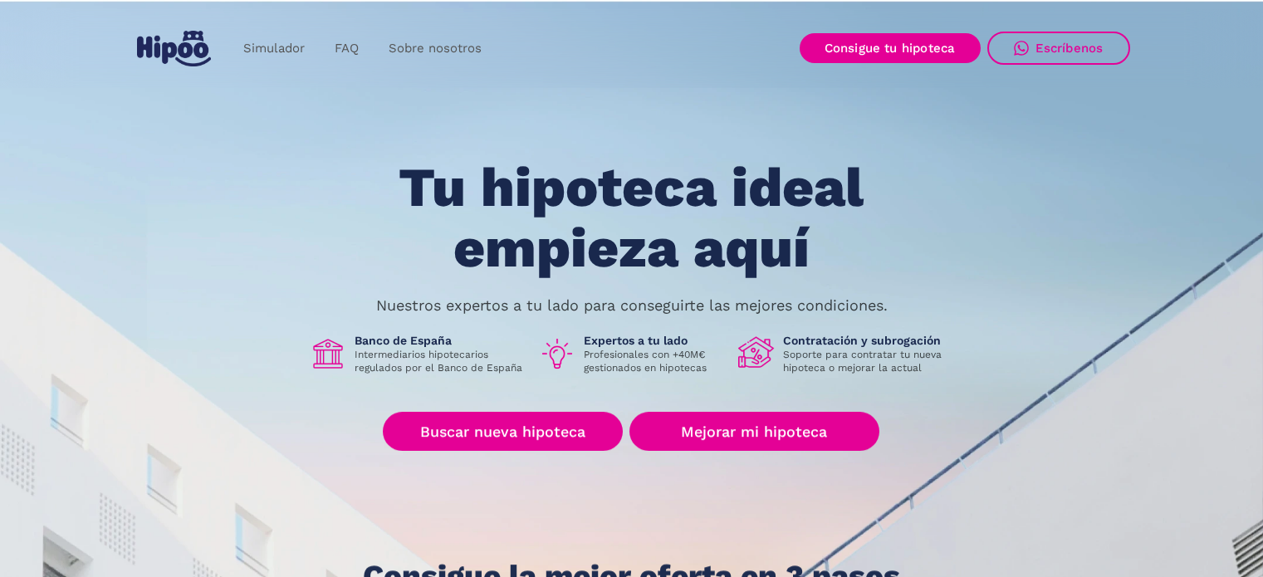 The width and height of the screenshot is (1263, 577). I want to click on a: FAQ, so click(346, 48).